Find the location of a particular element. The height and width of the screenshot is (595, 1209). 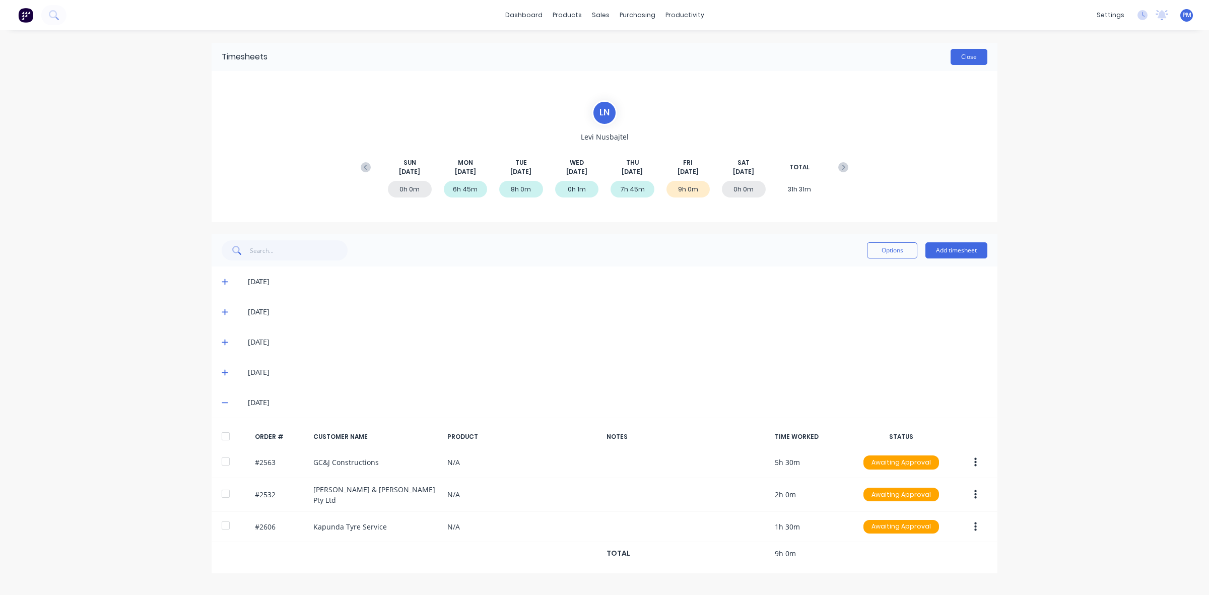

div: STATUS is located at coordinates (901, 437).